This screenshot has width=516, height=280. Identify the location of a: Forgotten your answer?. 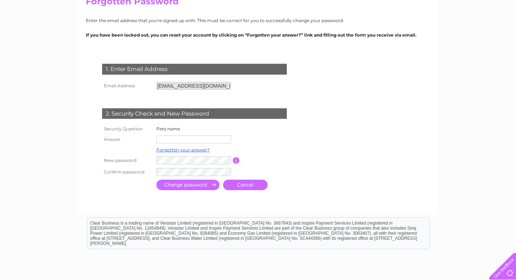
(183, 149).